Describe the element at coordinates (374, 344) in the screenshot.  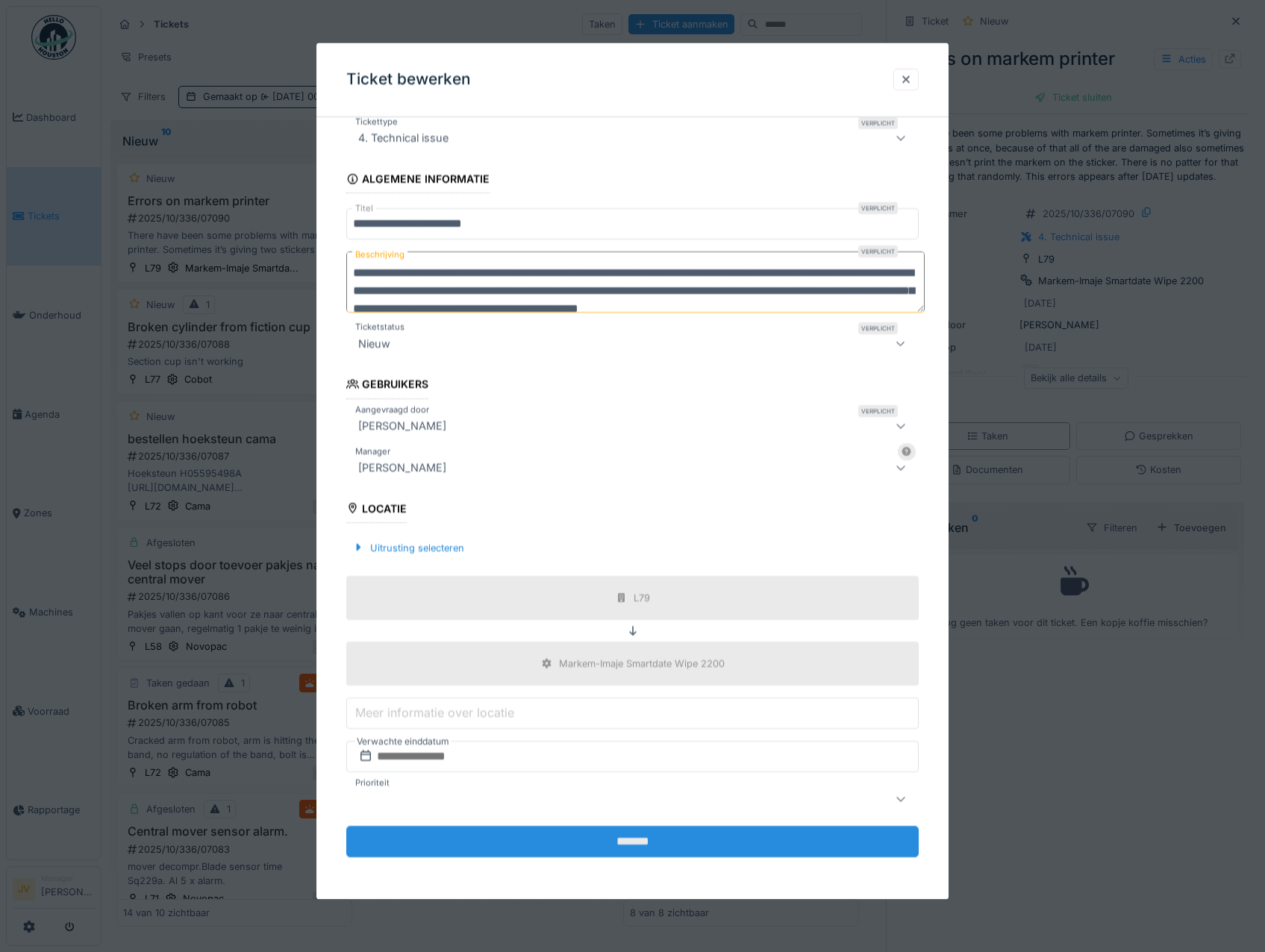
I see `div: Nieuw` at that location.